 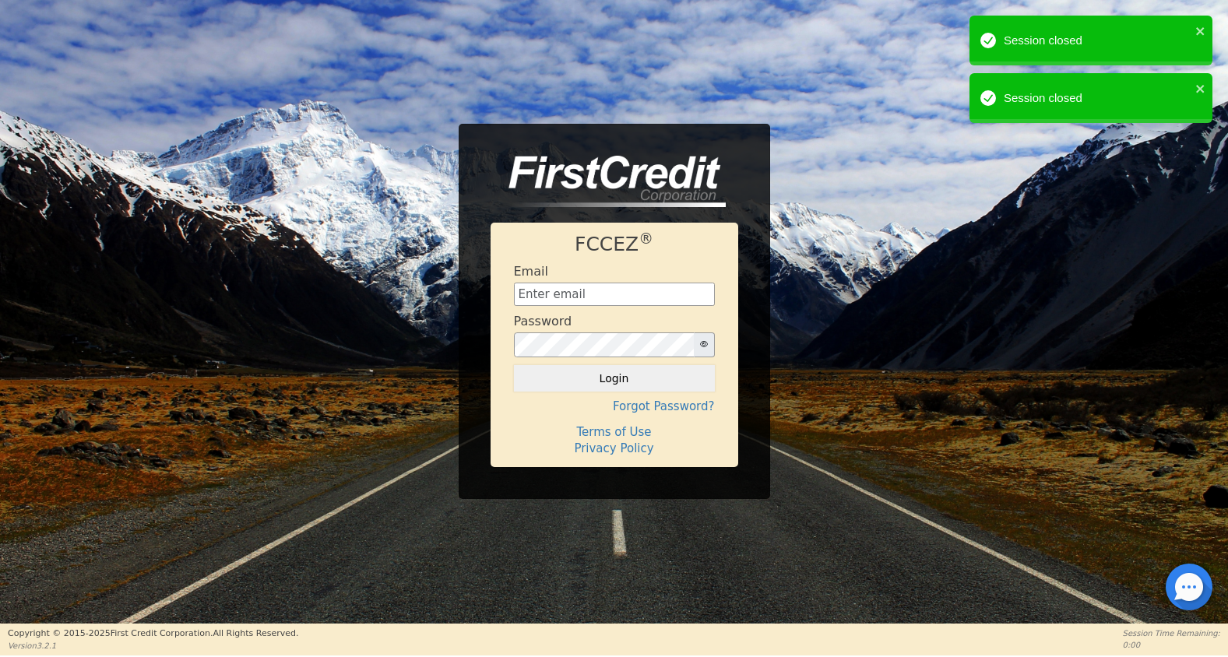 I want to click on h4: Password, so click(x=543, y=321).